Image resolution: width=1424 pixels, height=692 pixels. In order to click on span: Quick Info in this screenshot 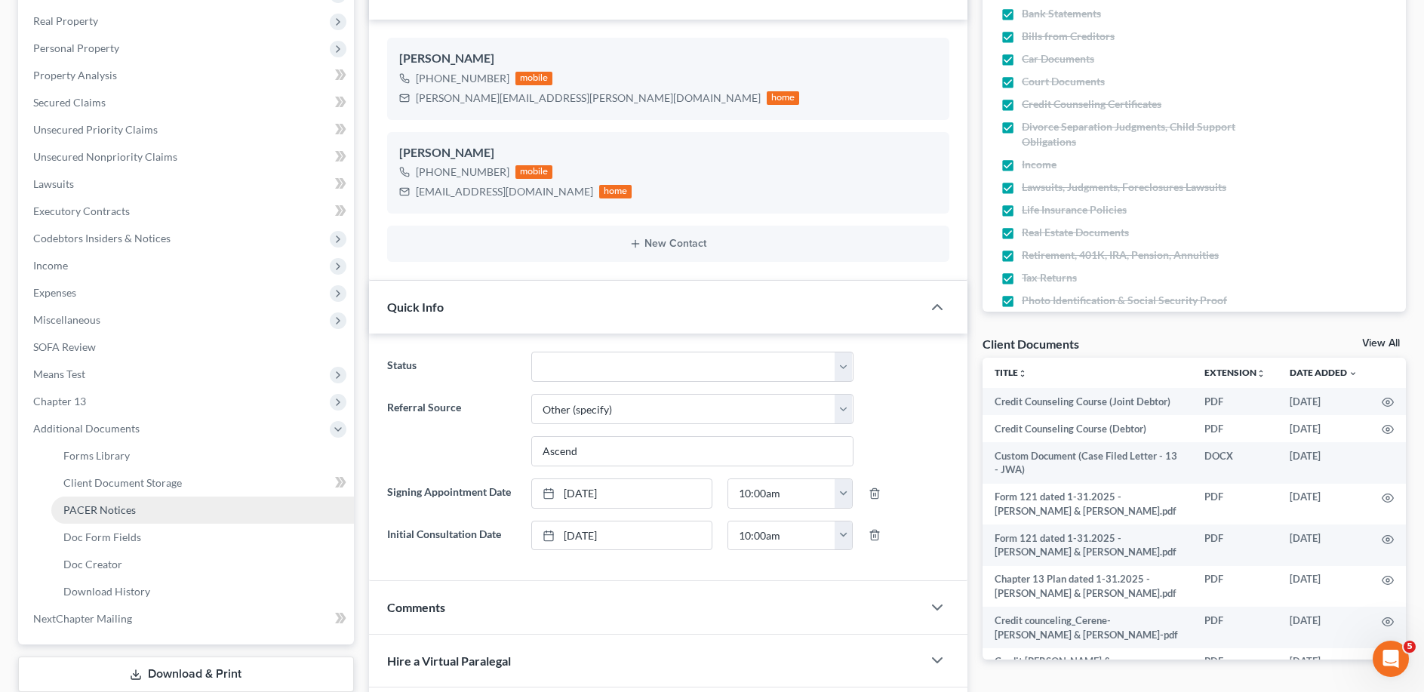, I will do `click(415, 306)`.